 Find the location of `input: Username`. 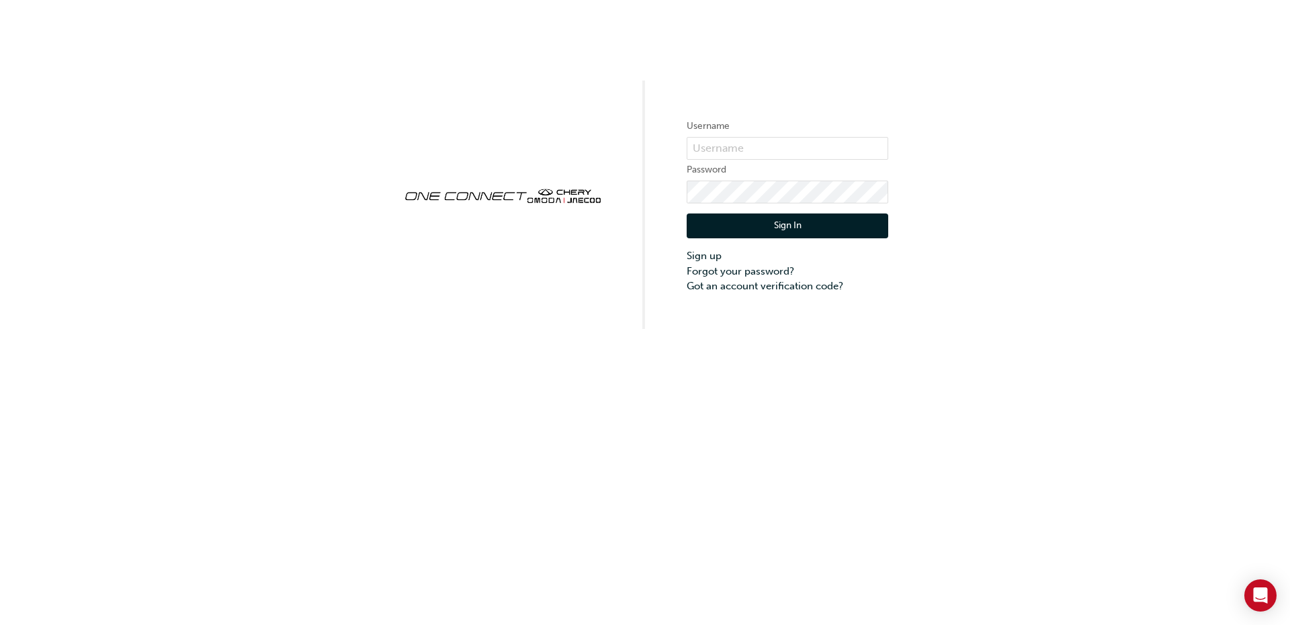

input: Username is located at coordinates (787, 148).